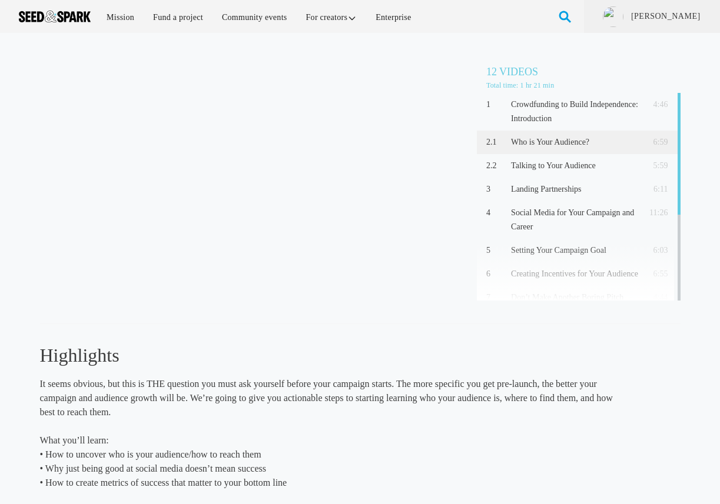  Describe the element at coordinates (496, 166) in the screenshot. I see `p: 2.2` at that location.